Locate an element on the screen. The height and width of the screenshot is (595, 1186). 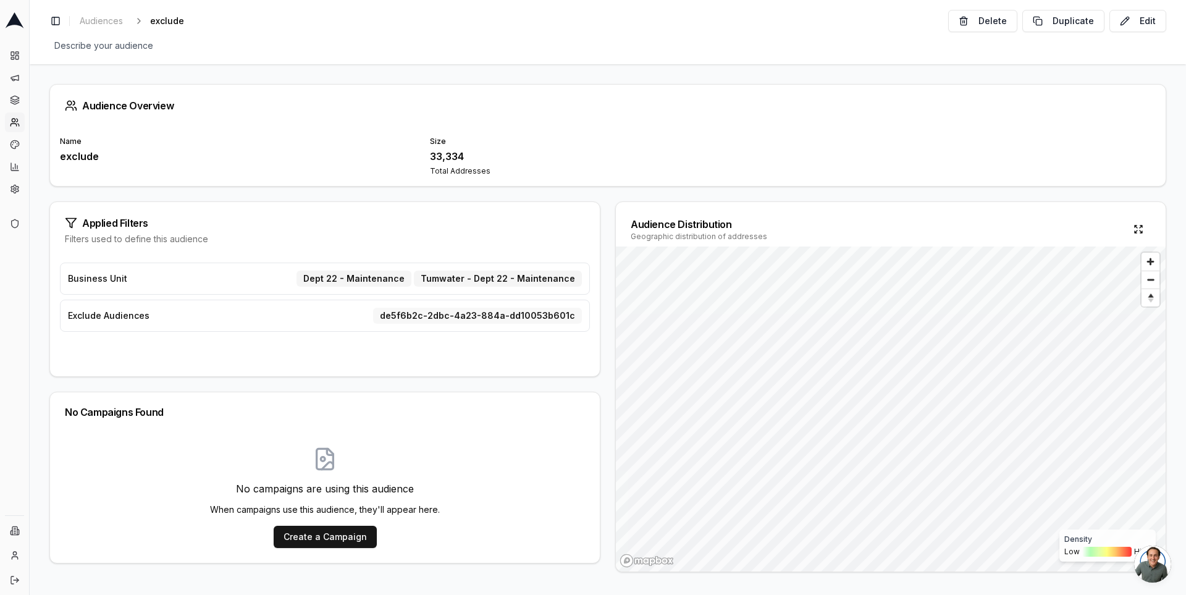
span: Business Unit is located at coordinates (98, 279).